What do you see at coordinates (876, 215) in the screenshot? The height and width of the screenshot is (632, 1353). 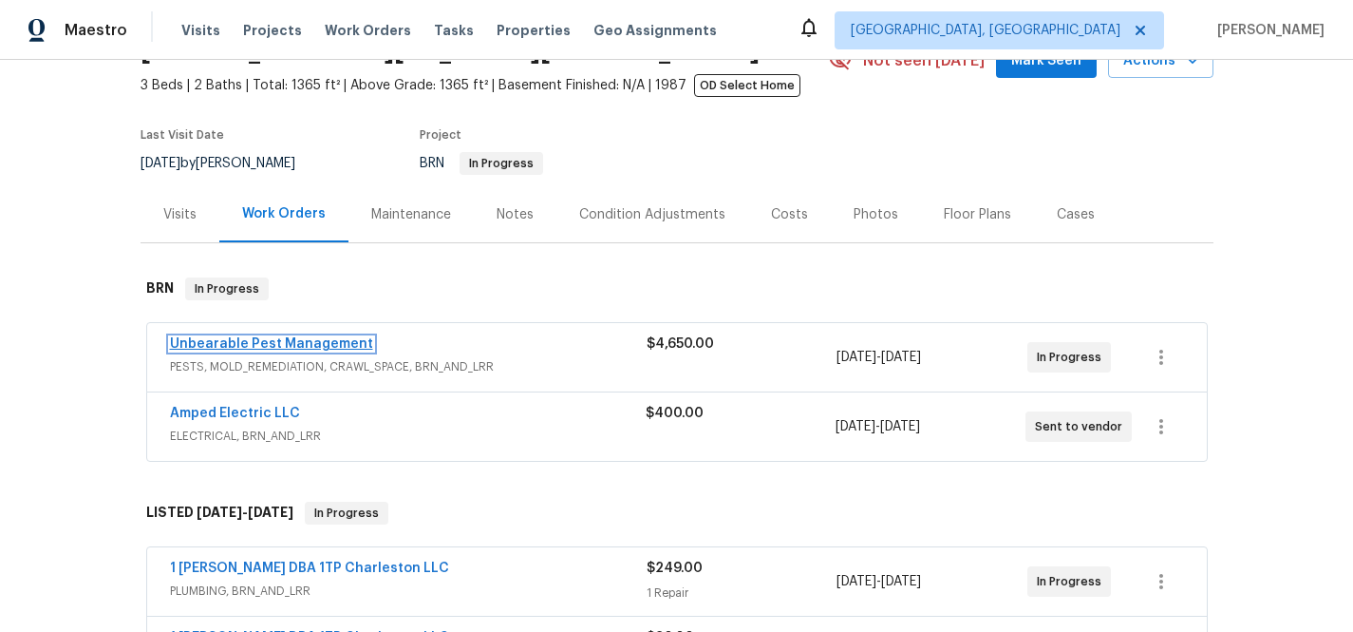 I see `div: Photos` at bounding box center [876, 215].